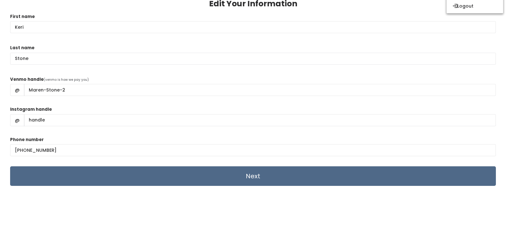  Describe the element at coordinates (66, 80) in the screenshot. I see `span: (venmo is how we pay you)` at that location.